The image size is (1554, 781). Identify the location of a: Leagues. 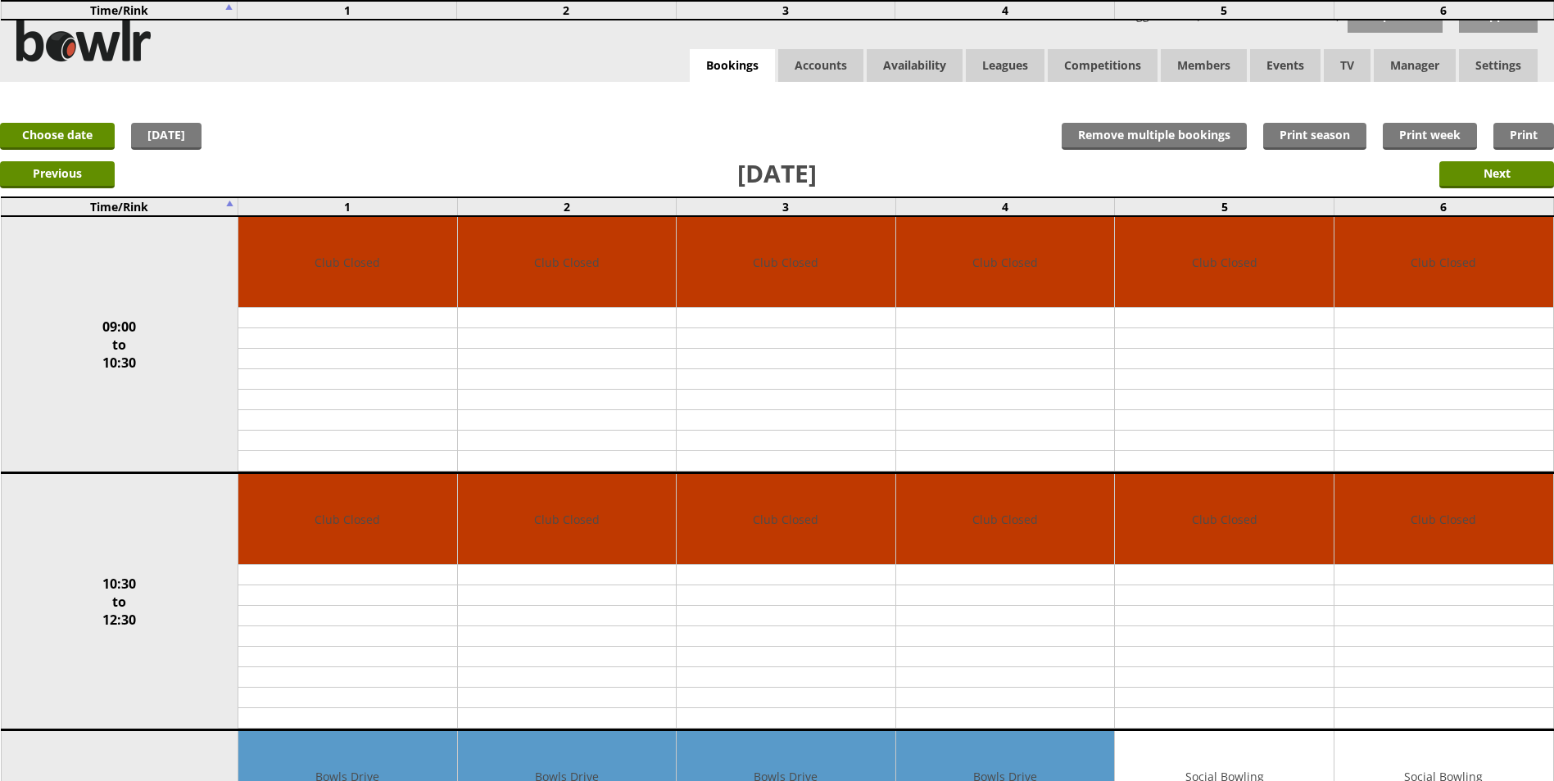
(1005, 66).